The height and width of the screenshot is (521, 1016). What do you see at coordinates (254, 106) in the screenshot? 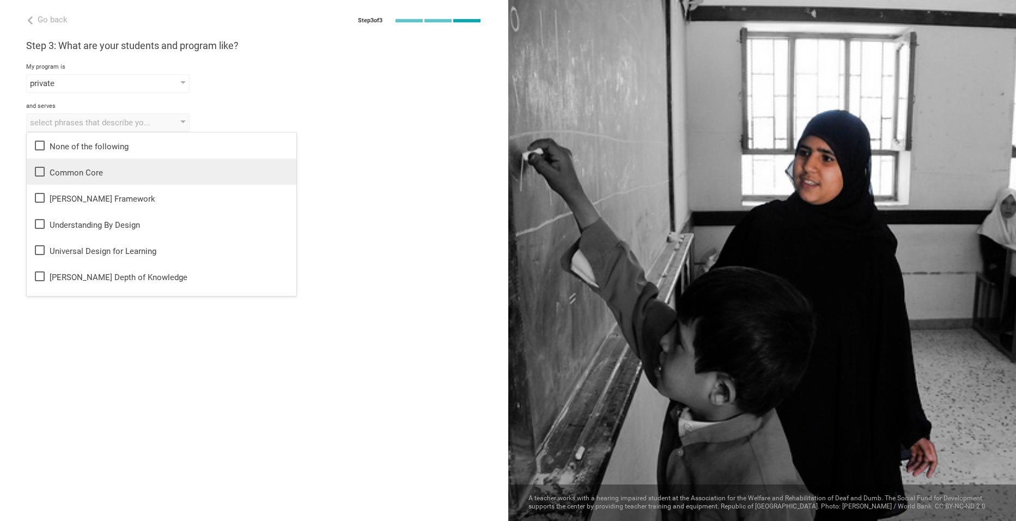
I see `div: and serves` at bounding box center [254, 106].